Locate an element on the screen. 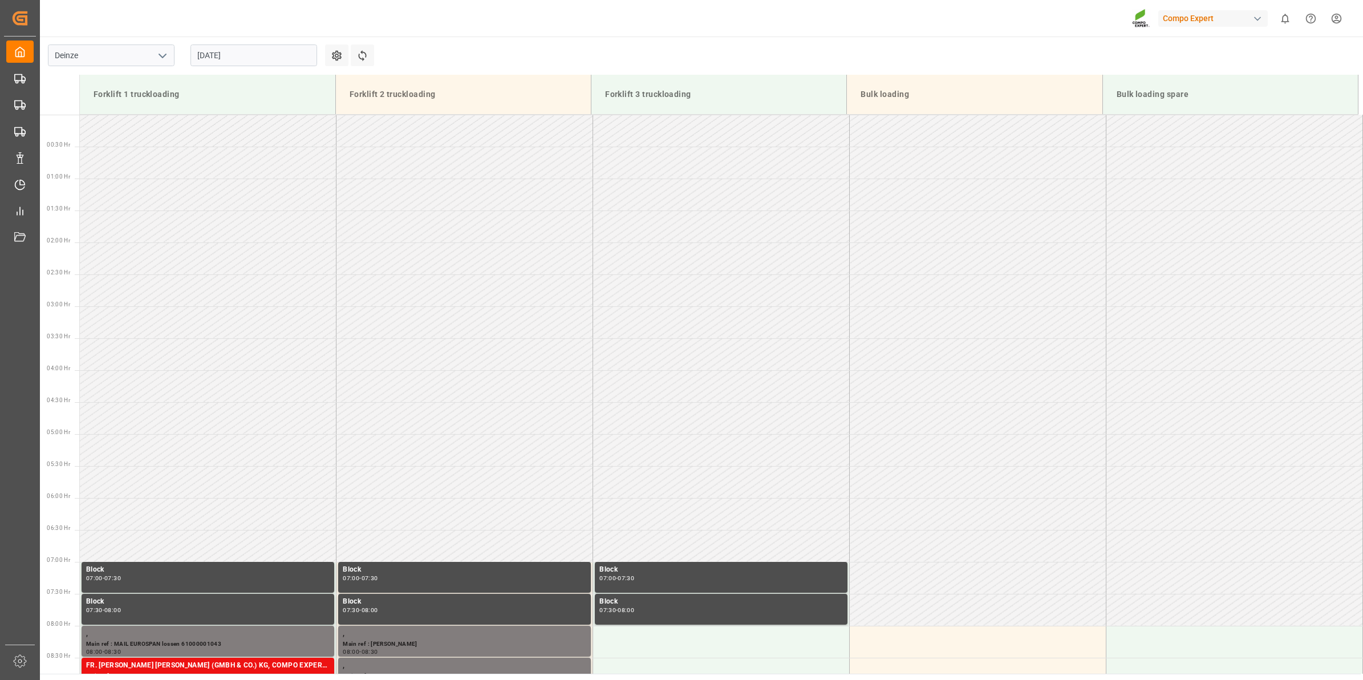  span: 03:30 Hr is located at coordinates (58, 336).